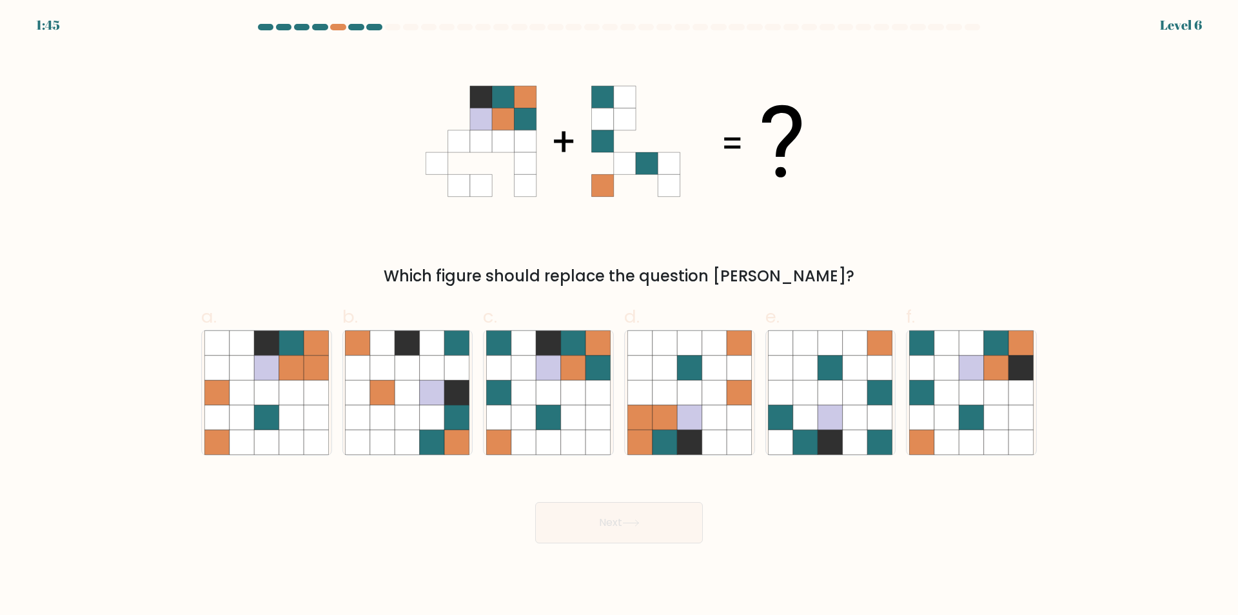 The height and width of the screenshot is (615, 1238). Describe the element at coordinates (1181, 25) in the screenshot. I see `div: Level 6` at that location.